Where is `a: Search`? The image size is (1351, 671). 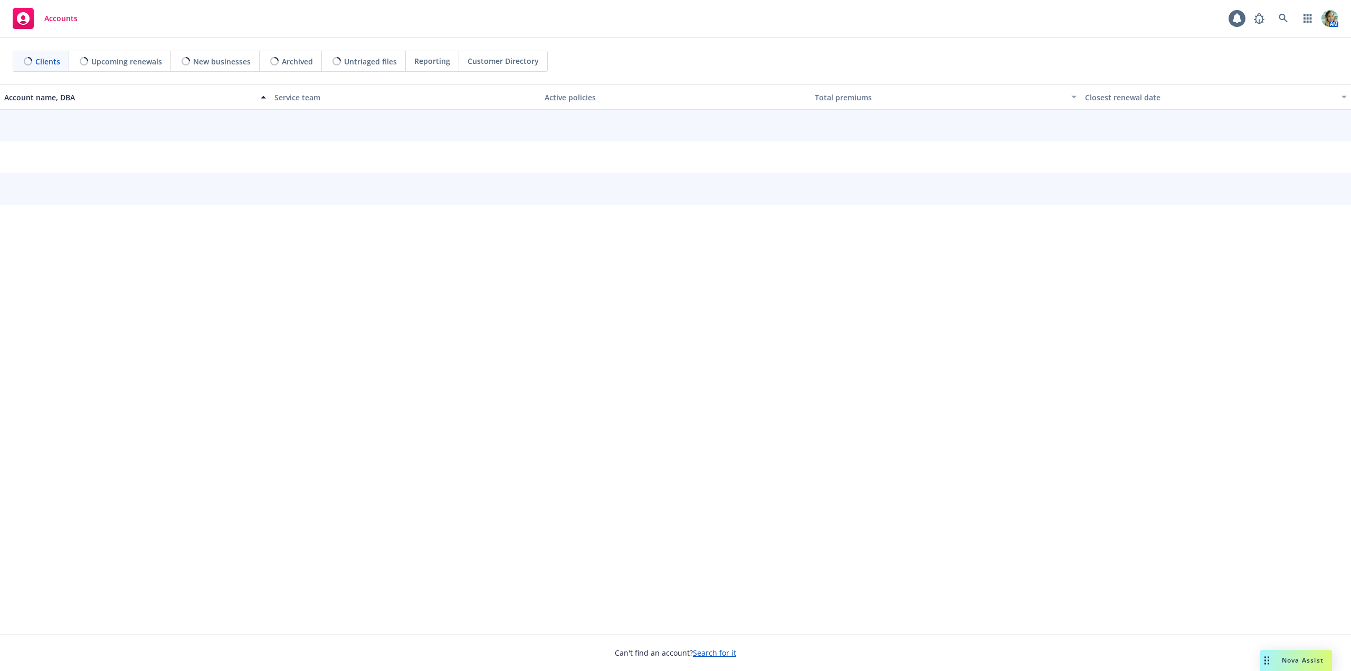
a: Search is located at coordinates (1283, 18).